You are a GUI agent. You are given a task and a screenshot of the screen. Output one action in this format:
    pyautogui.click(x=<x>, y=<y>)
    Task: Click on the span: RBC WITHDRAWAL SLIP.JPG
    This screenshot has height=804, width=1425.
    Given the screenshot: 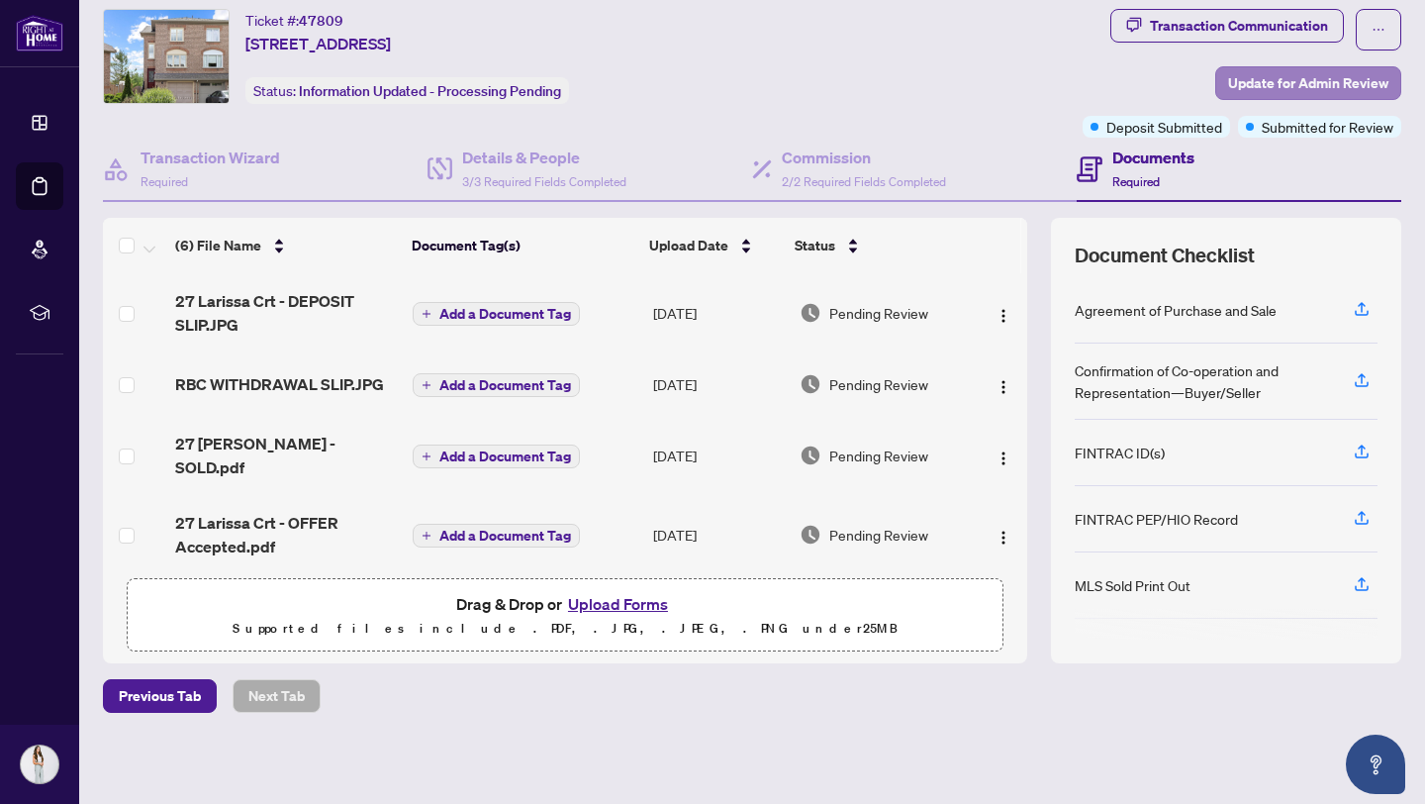 What is the action you would take?
    pyautogui.click(x=279, y=384)
    